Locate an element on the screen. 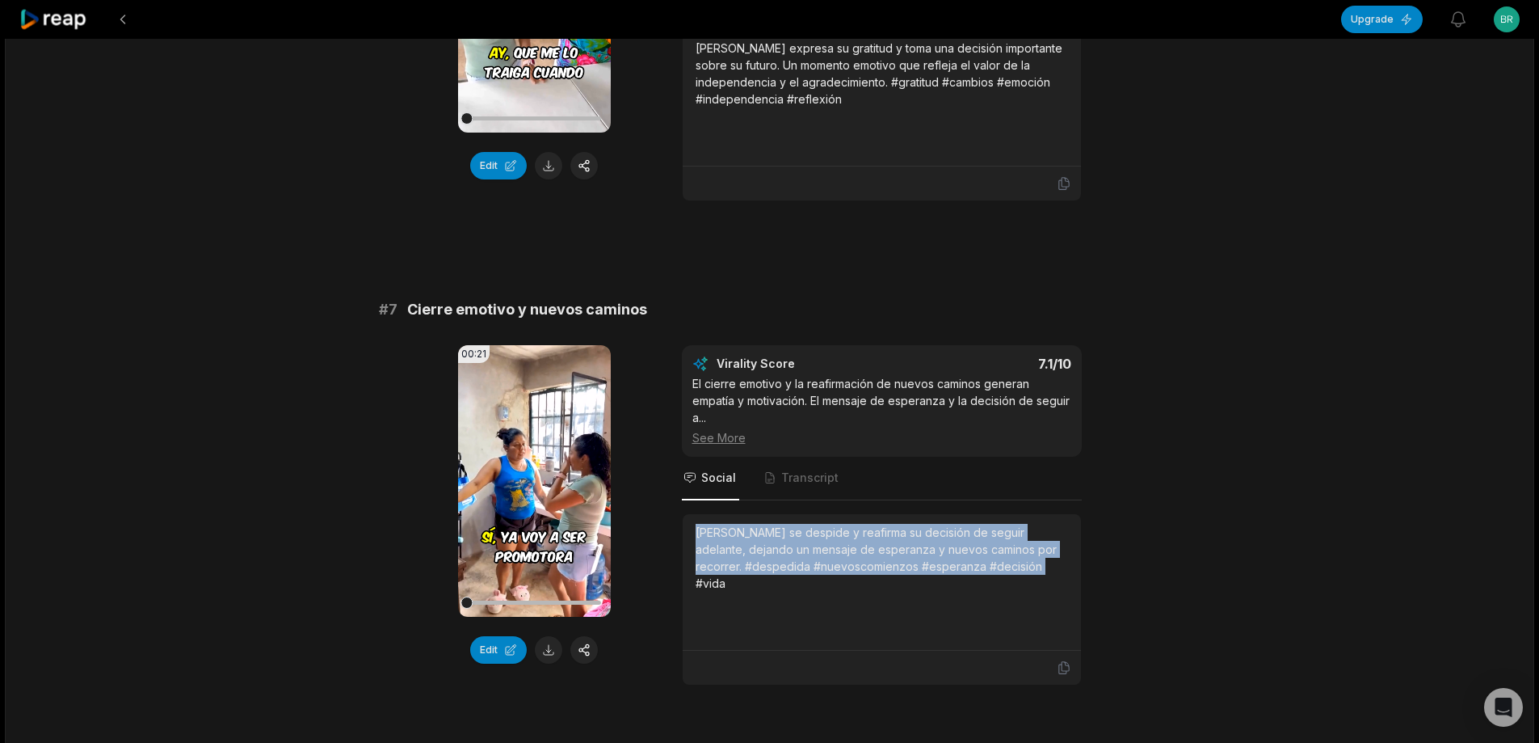  span: Social is located at coordinates (718, 478).